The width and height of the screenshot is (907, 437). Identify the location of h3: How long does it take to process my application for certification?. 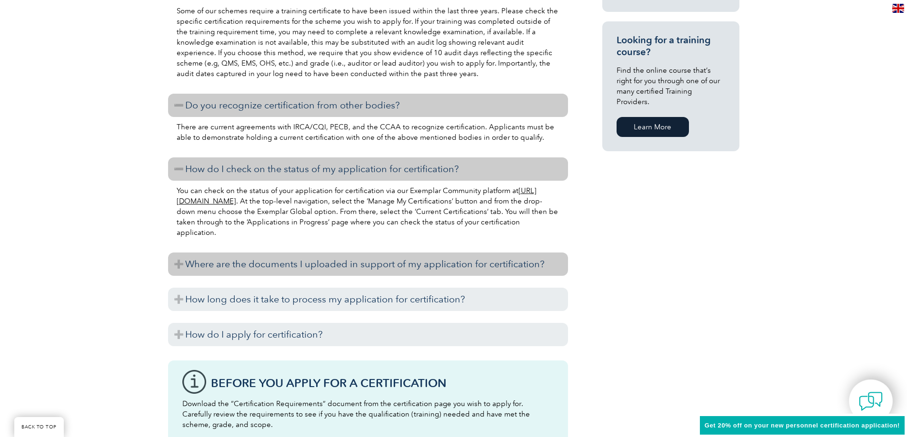
(368, 299).